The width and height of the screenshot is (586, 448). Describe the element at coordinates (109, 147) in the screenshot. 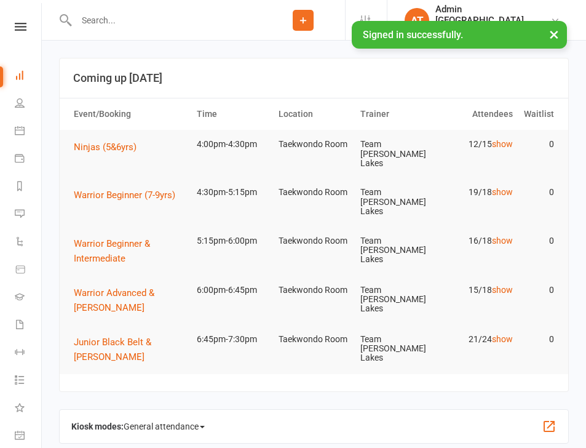

I see `button: Ninjas (5&6yrs)` at that location.